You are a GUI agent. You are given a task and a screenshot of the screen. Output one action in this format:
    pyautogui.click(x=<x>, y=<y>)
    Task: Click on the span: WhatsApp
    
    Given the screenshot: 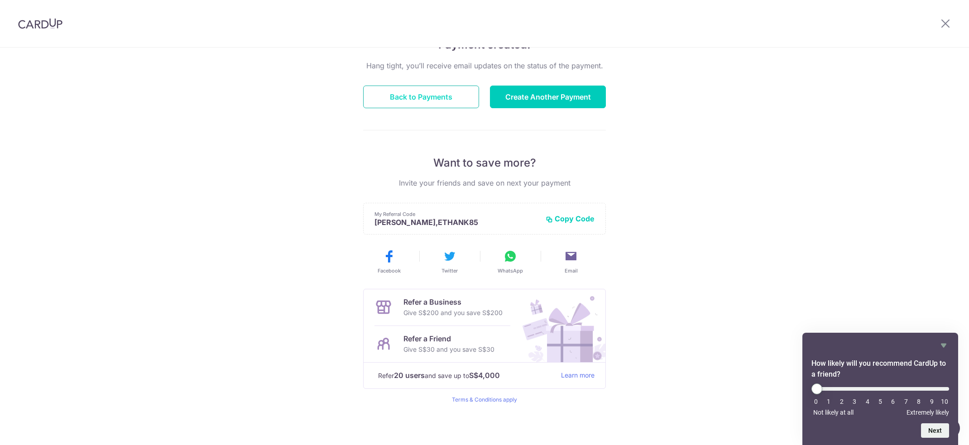 What is the action you would take?
    pyautogui.click(x=510, y=271)
    